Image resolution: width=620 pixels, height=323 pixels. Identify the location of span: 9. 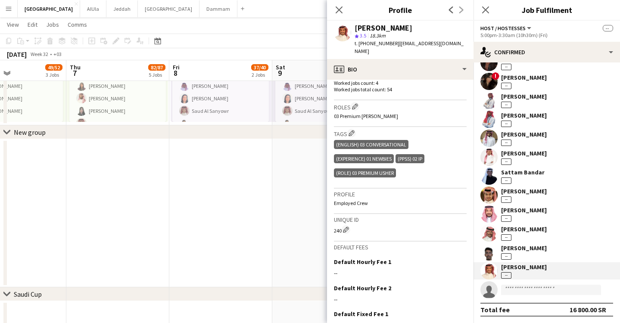
(279, 73).